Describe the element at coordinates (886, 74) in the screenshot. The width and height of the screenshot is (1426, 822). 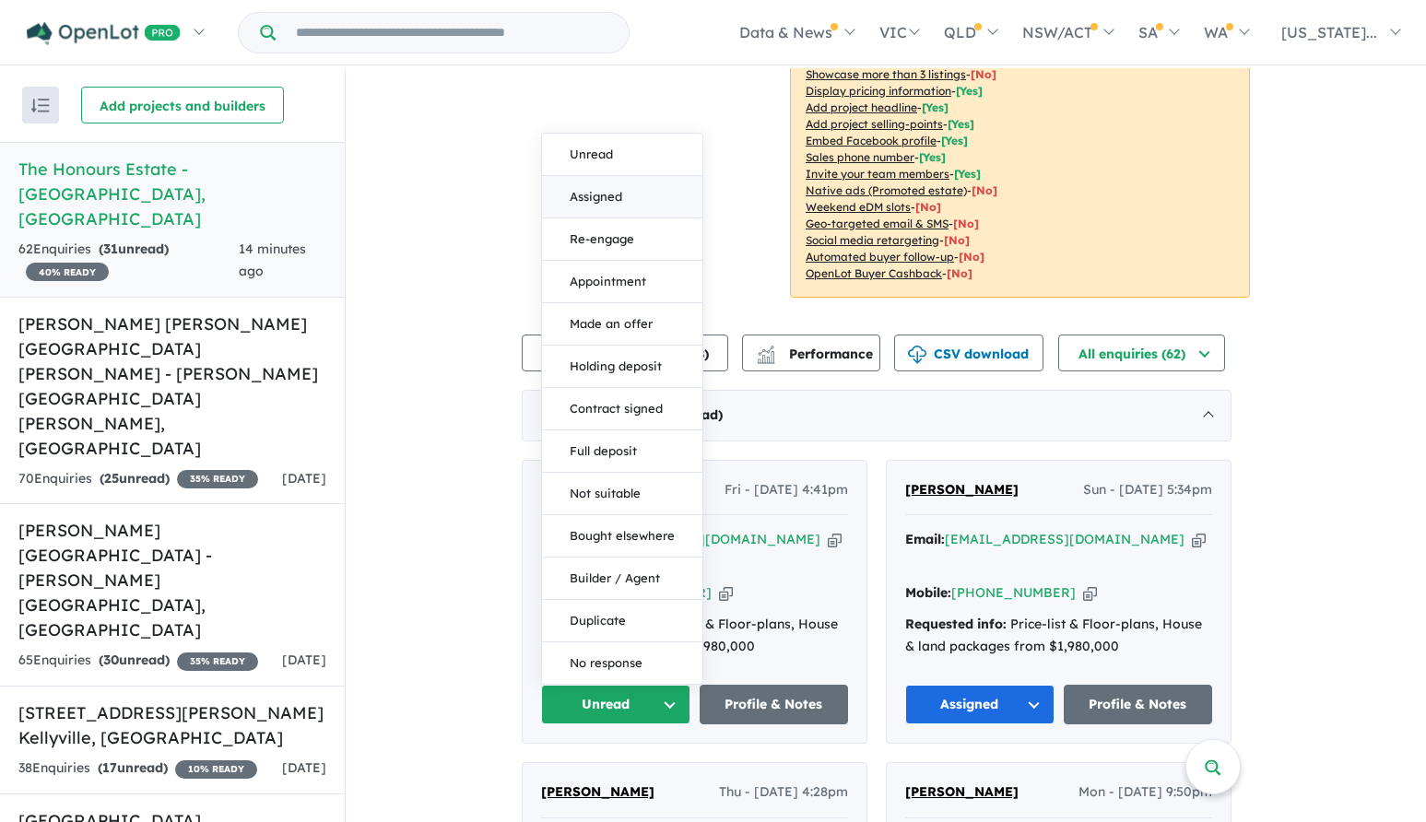
I see `u: Showcase more than 3 listings` at that location.